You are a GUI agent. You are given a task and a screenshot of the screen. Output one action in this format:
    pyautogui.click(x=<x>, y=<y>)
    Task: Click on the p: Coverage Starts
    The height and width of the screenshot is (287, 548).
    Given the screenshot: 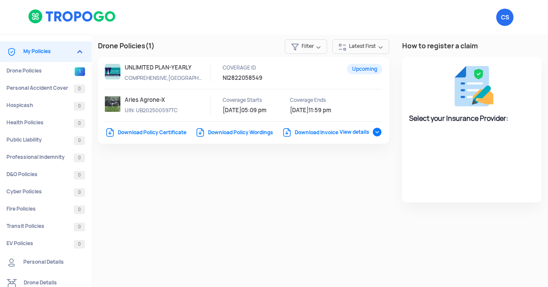 What is the action you would take?
    pyautogui.click(x=261, y=100)
    